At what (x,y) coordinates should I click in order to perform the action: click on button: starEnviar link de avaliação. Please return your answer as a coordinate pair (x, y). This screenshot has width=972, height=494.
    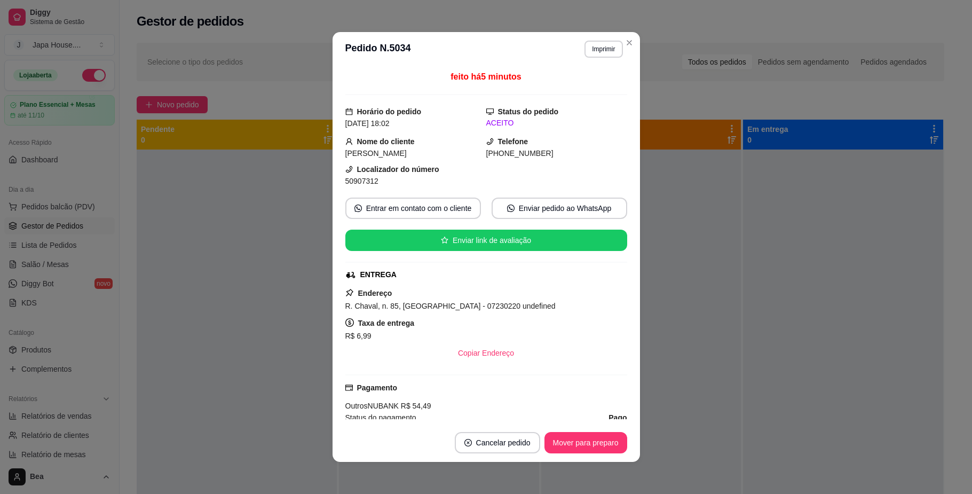
    Looking at the image, I should click on (486, 240).